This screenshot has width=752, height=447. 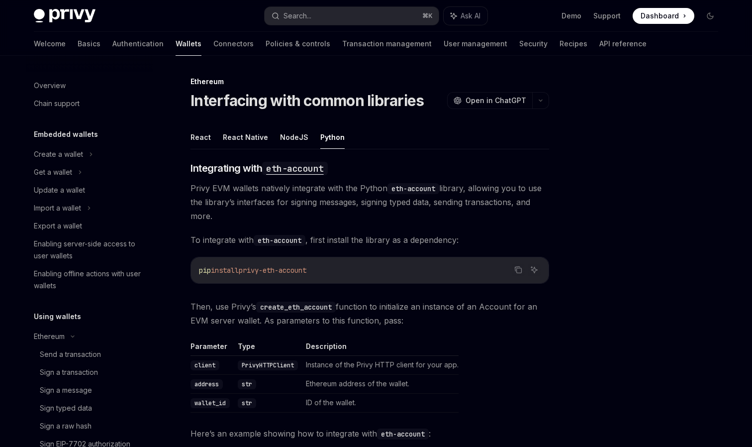 What do you see at coordinates (259, 168) in the screenshot?
I see `span: Integrating with` at bounding box center [259, 168].